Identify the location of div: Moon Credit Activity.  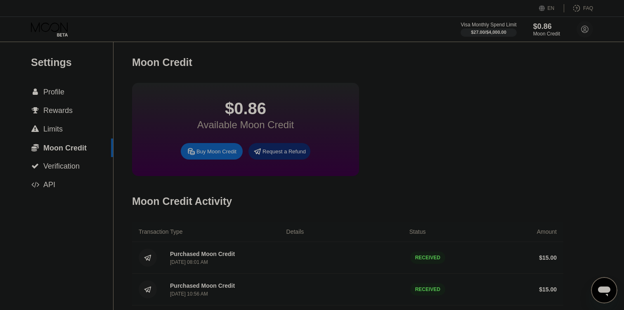
(182, 201).